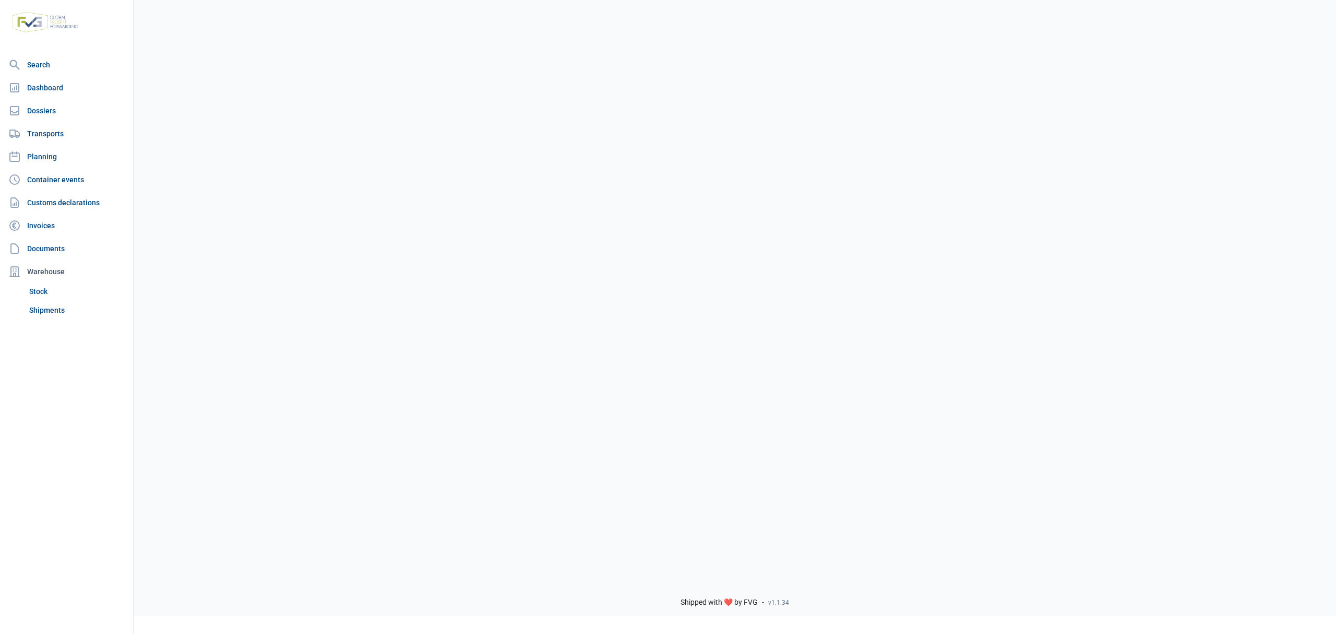 The height and width of the screenshot is (634, 1336). What do you see at coordinates (66, 88) in the screenshot?
I see `a: Dashboard` at bounding box center [66, 88].